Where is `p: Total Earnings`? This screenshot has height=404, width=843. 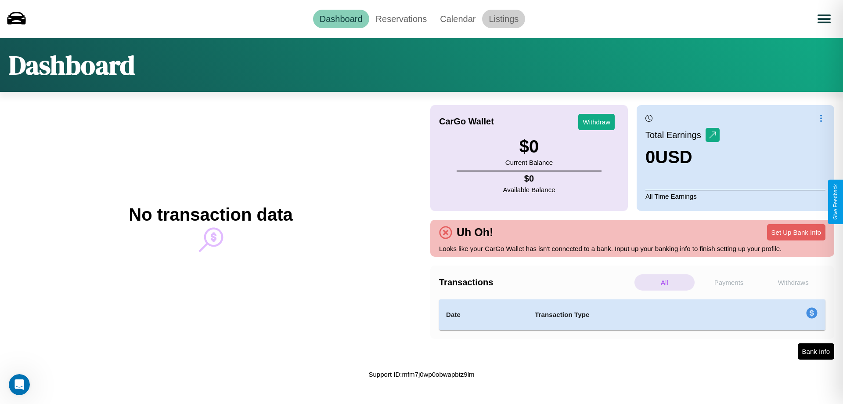
p: Total Earnings is located at coordinates (675, 135).